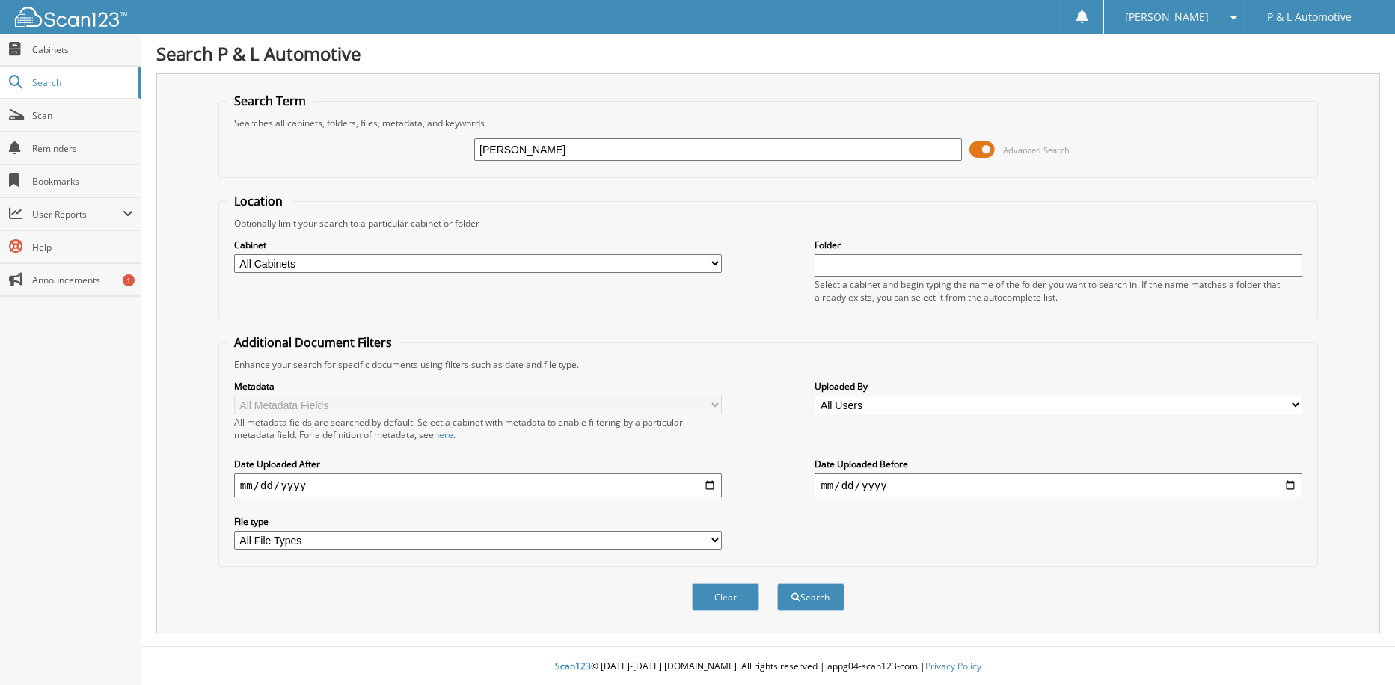 The image size is (1395, 685). What do you see at coordinates (270, 101) in the screenshot?
I see `legend: Search Term` at bounding box center [270, 101].